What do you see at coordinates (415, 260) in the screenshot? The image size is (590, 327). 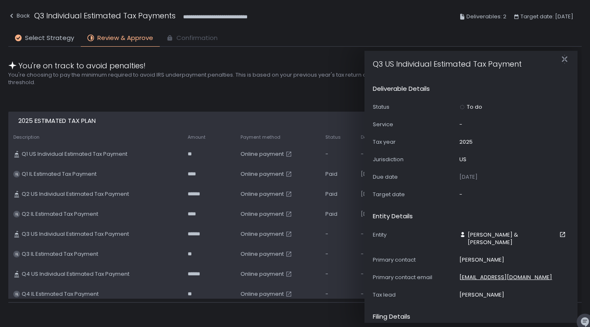 I see `div: Primary contact` at bounding box center [415, 260].